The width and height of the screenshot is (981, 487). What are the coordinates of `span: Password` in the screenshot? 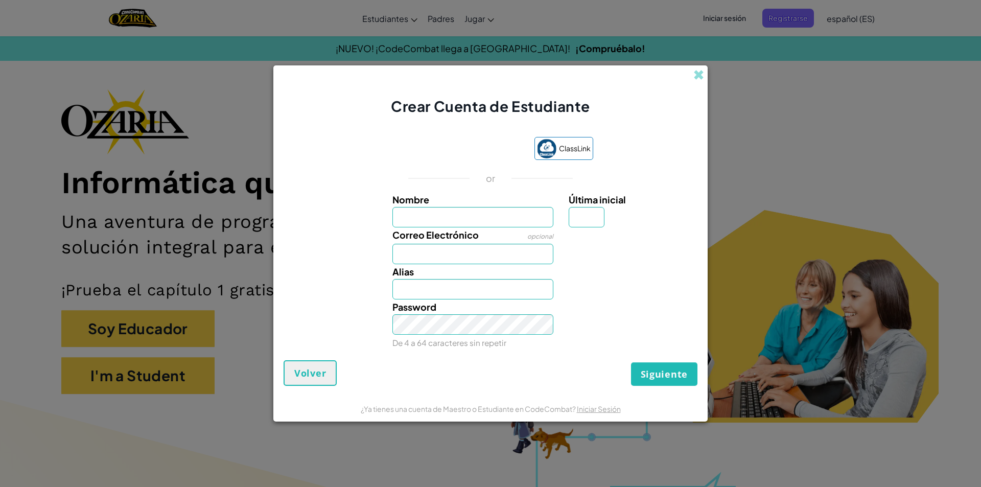 It's located at (414, 307).